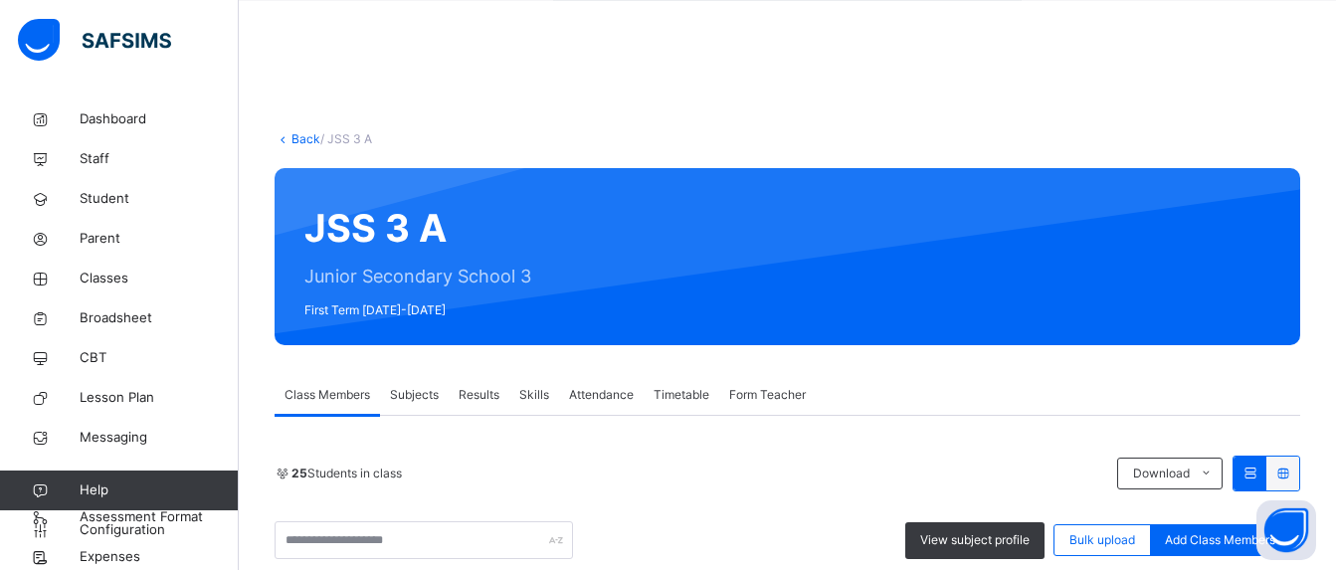  What do you see at coordinates (158, 530) in the screenshot?
I see `span: Configuration` at bounding box center [158, 530].